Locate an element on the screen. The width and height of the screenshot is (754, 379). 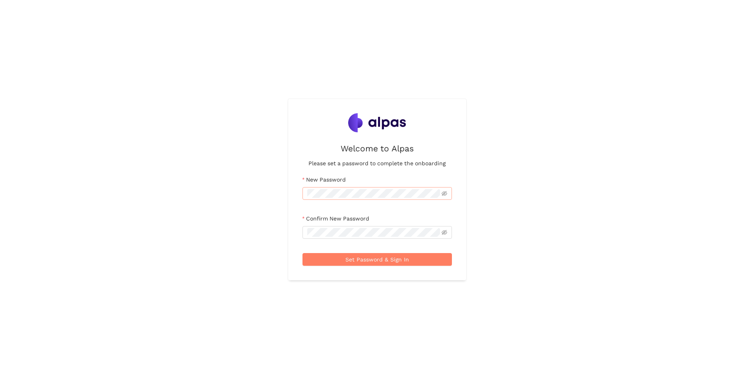
span: Set Password & Sign In is located at coordinates (377, 260).